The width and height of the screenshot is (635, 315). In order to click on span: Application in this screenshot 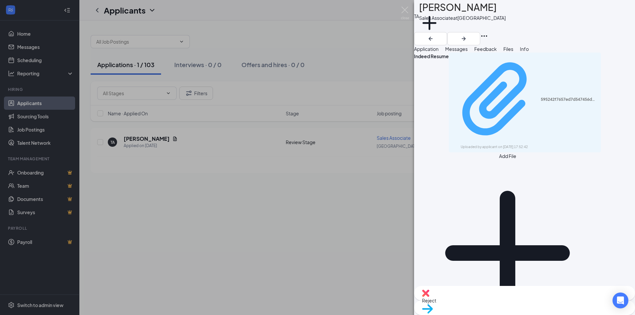, I will do `click(427, 49)`.